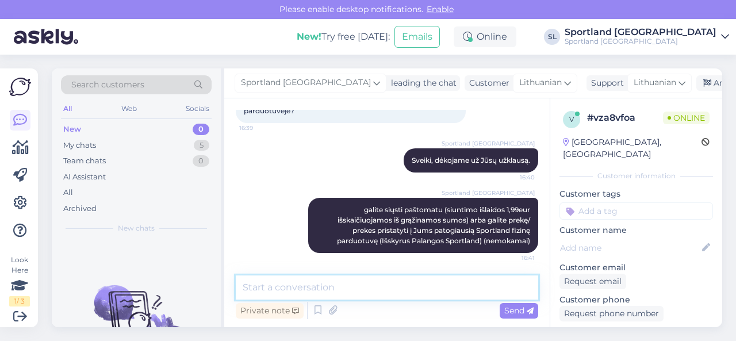 The height and width of the screenshot is (341, 736). What do you see at coordinates (636, 211) in the screenshot?
I see `input: Add a tag` at bounding box center [636, 211].